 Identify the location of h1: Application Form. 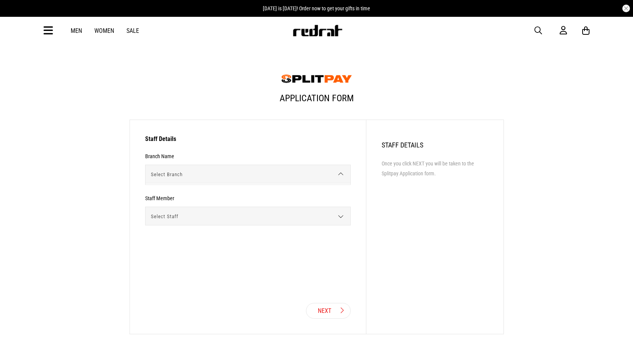
(317, 101).